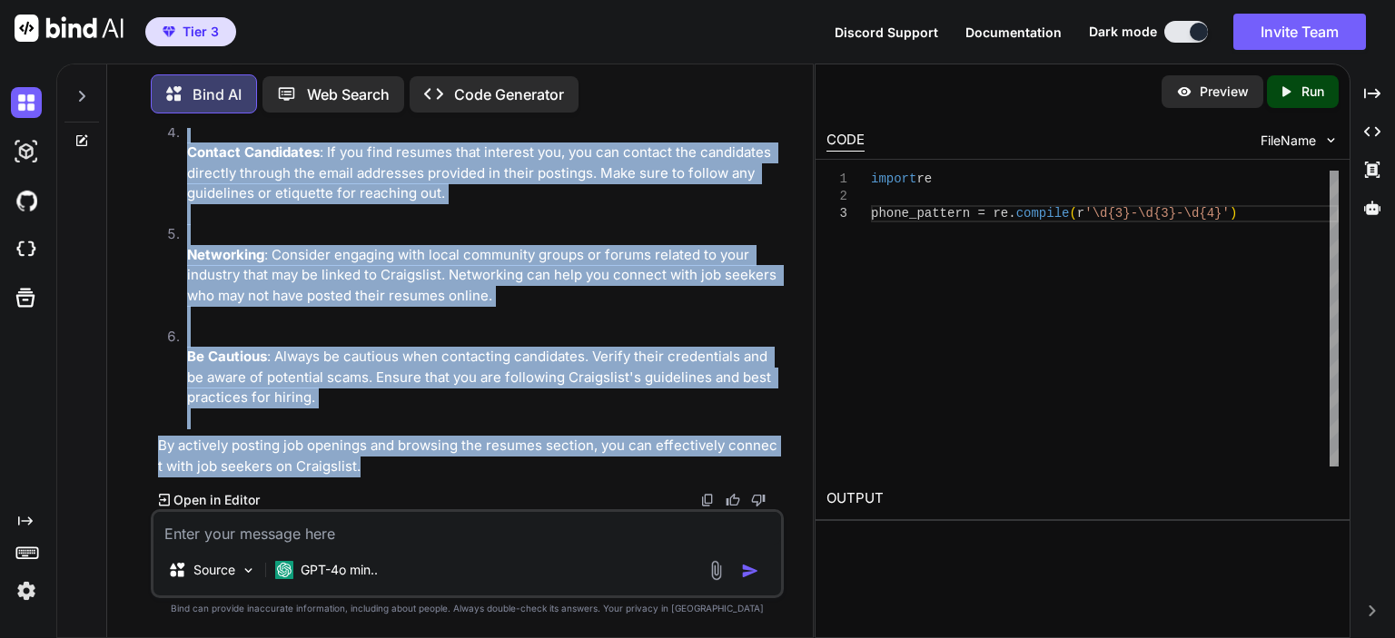 This screenshot has width=1395, height=638. Describe the element at coordinates (467, 608) in the screenshot. I see `p: Bind can provide inaccurate information, including about people. Always double-check its answers....` at that location.